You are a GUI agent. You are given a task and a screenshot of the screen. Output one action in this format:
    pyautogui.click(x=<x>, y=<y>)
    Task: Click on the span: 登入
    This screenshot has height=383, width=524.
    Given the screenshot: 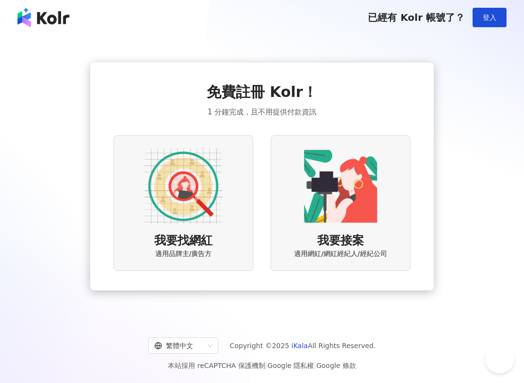 What is the action you would take?
    pyautogui.click(x=489, y=17)
    